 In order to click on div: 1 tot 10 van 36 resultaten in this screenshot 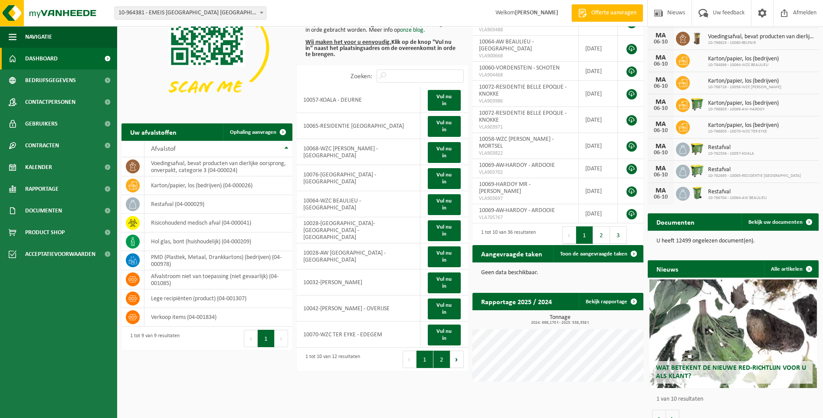, I will do `click(507, 244)`.